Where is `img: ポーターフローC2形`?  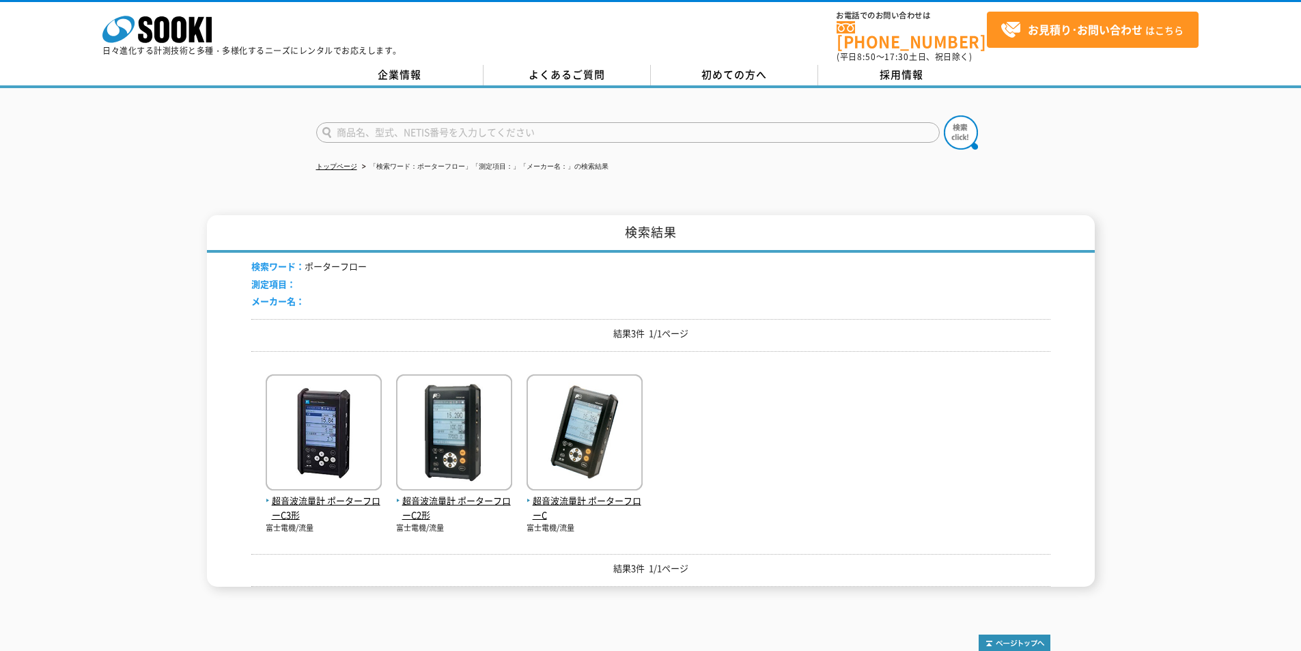
img: ポーターフローC2形 is located at coordinates (454, 434).